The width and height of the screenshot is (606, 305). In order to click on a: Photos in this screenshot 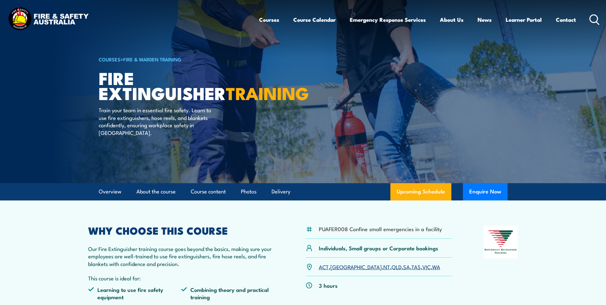, I will do `click(248, 191)`.